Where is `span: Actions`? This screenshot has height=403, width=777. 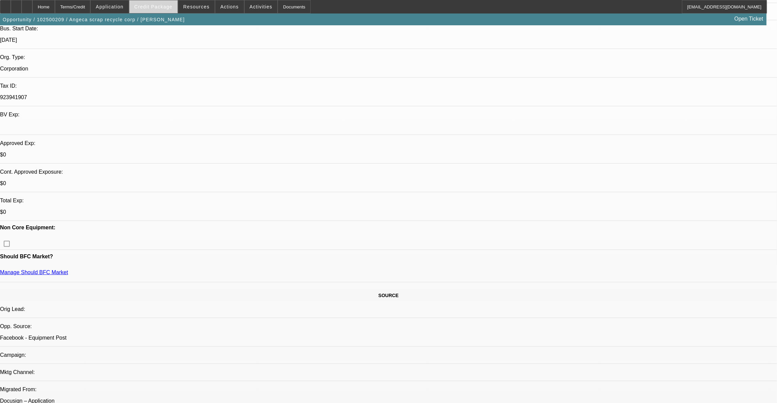
span: Actions is located at coordinates (229, 7).